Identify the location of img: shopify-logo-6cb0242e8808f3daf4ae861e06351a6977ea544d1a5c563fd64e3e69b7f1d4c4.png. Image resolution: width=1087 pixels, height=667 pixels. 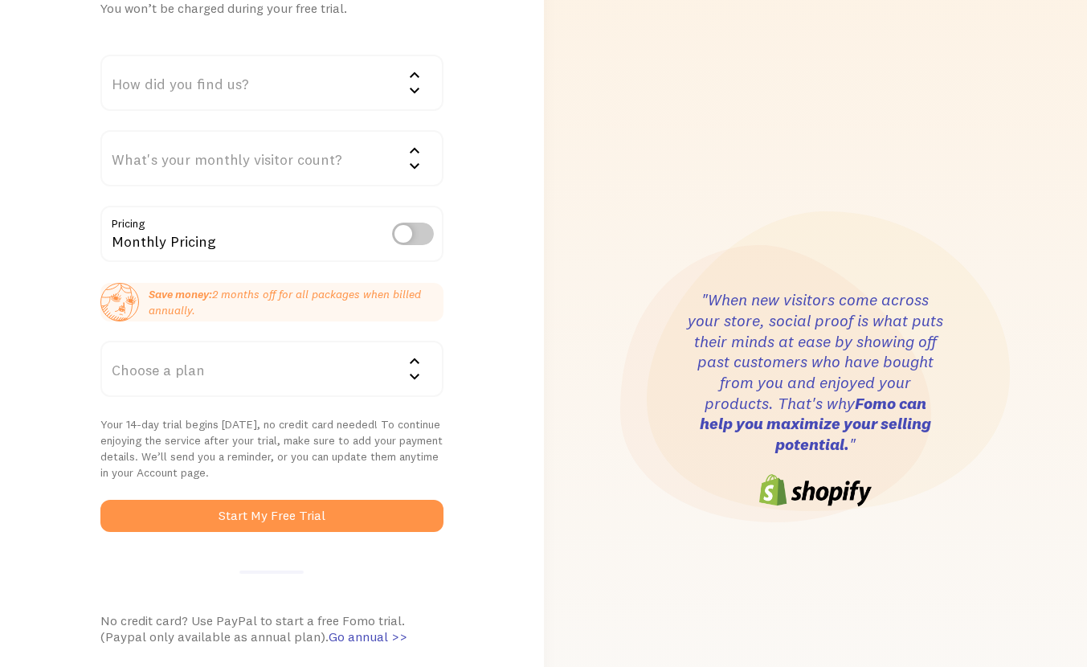
(816, 490).